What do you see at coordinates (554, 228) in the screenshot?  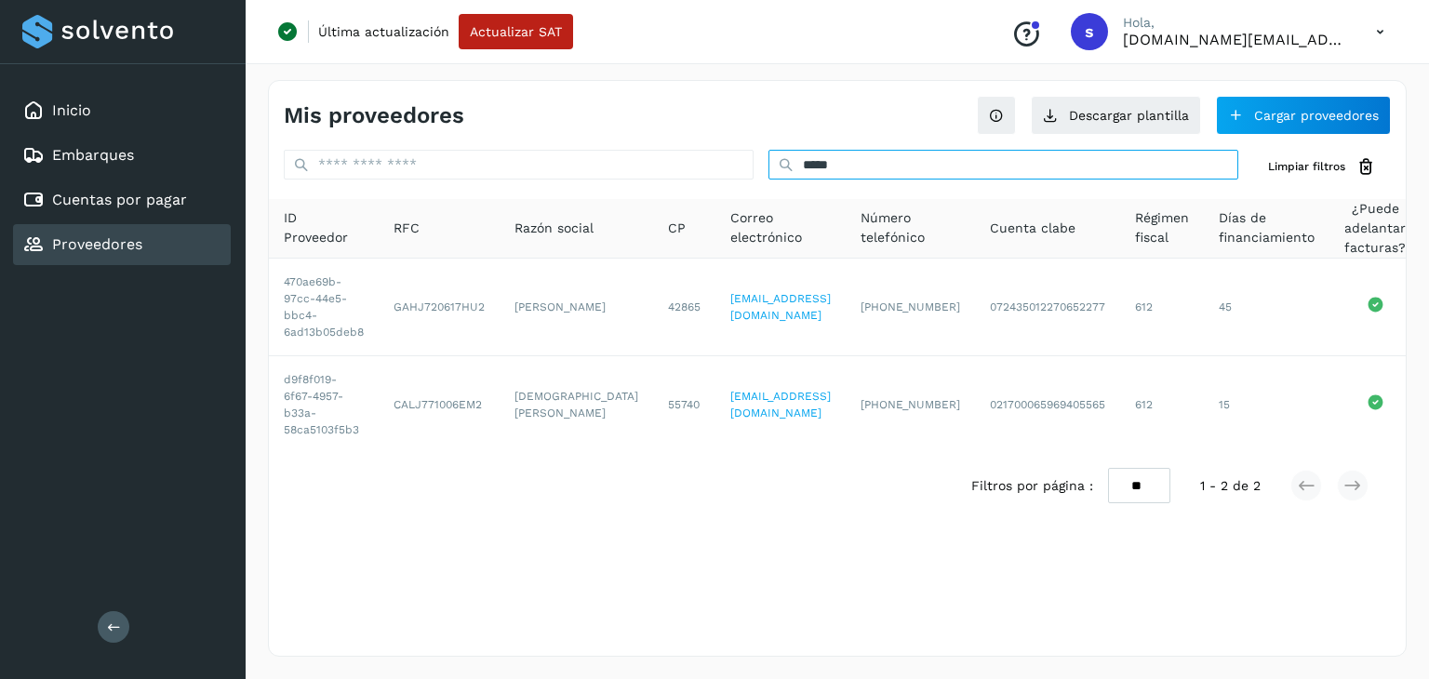 I see `span: Razón social` at bounding box center [554, 228].